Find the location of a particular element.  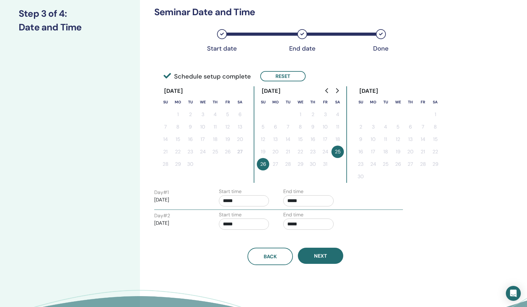

button: 9 is located at coordinates (313, 127).